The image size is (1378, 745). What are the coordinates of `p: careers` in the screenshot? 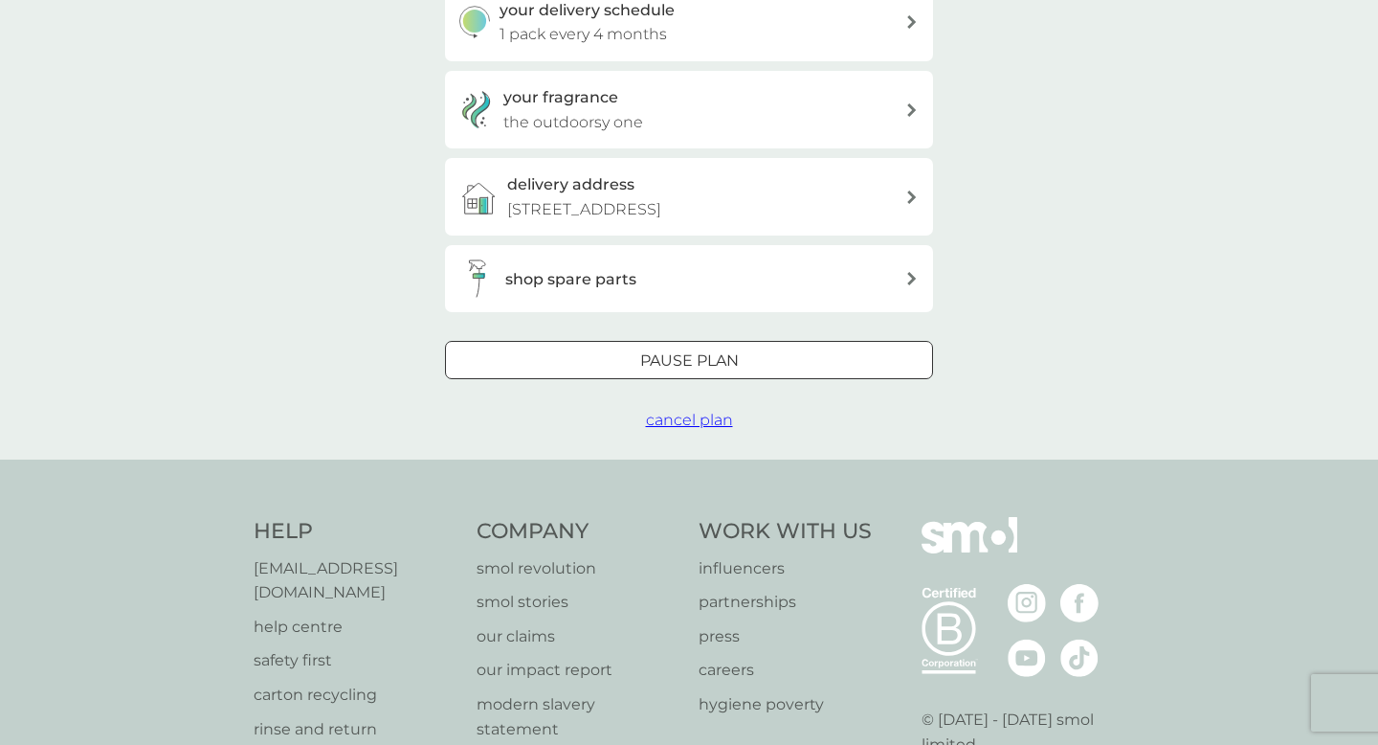 It's located at (785, 670).